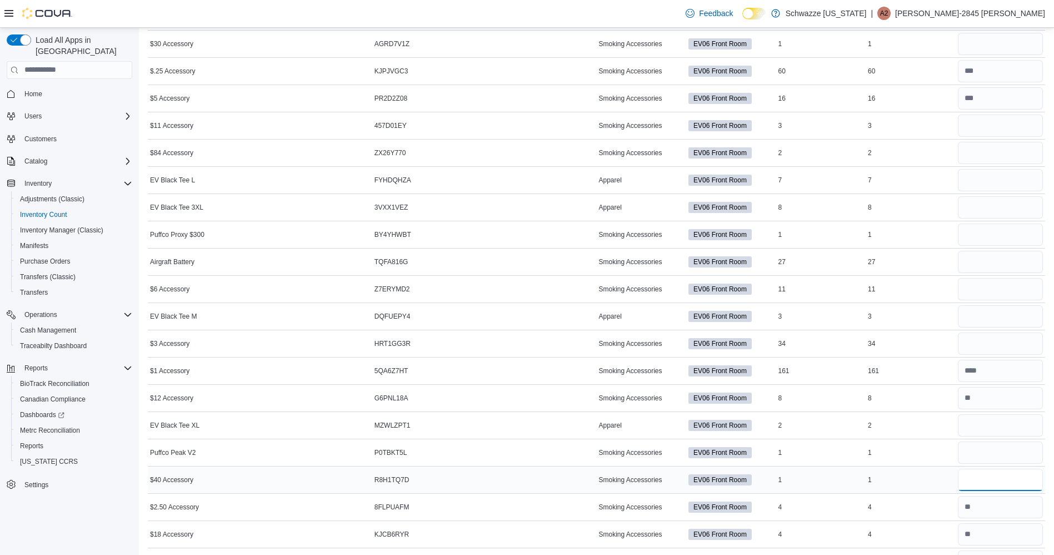 The image size is (1054, 555). I want to click on span: $84 Accessory, so click(172, 153).